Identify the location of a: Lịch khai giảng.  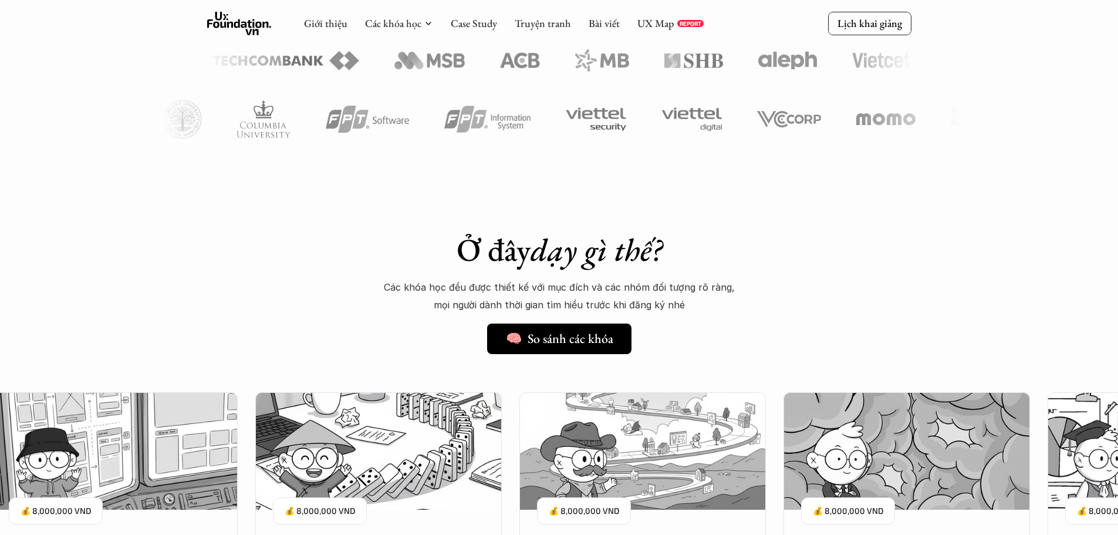
(870, 23).